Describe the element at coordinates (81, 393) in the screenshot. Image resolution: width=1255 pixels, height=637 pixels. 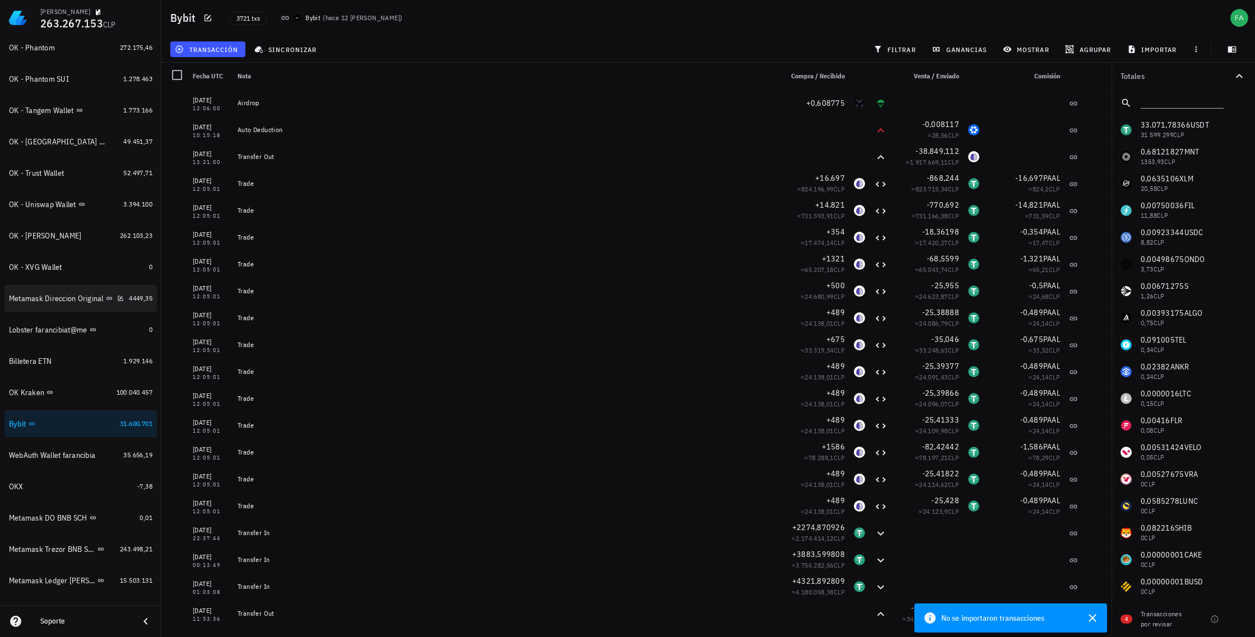
I see `a: OK Kraken 100.040.457` at that location.